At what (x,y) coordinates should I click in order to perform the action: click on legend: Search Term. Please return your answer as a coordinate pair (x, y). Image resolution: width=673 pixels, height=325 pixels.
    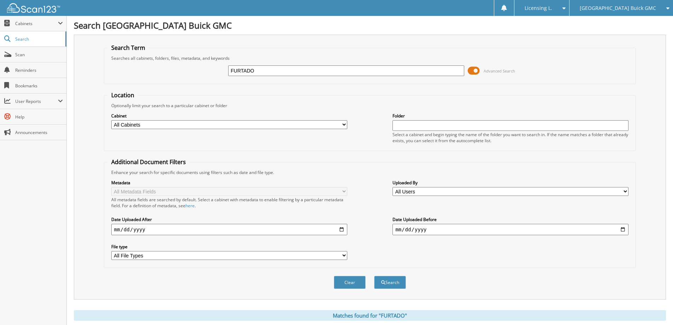
    Looking at the image, I should click on (128, 48).